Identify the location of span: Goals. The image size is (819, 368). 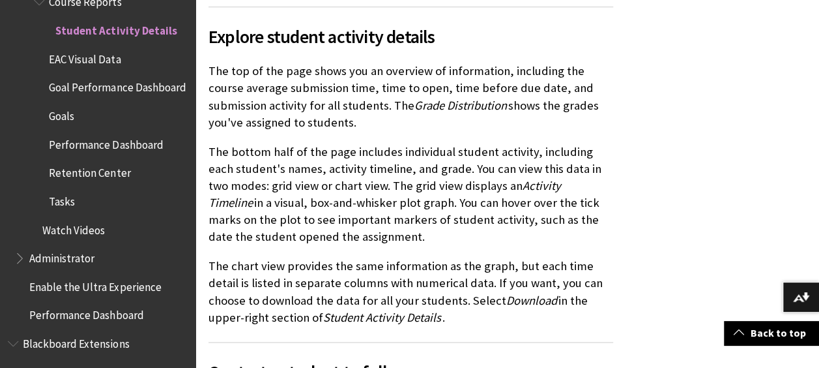
(61, 113).